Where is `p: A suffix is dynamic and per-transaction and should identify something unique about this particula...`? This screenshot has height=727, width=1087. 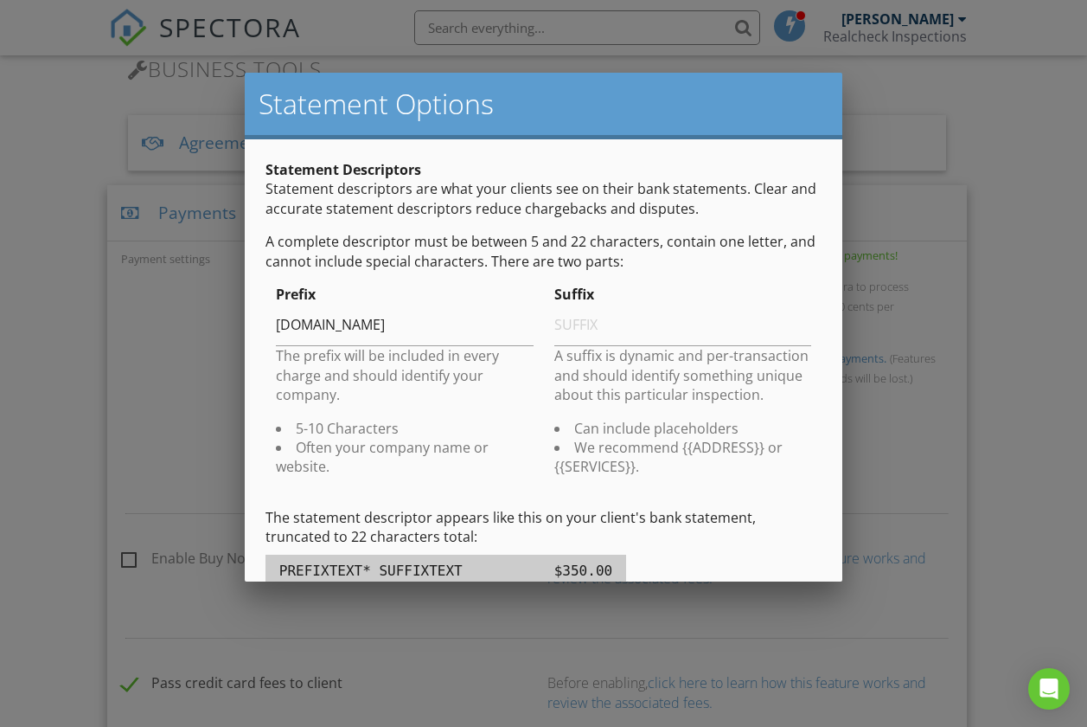 p: A suffix is dynamic and per-transaction and should identify something unique about this particula... is located at coordinates (683, 375).